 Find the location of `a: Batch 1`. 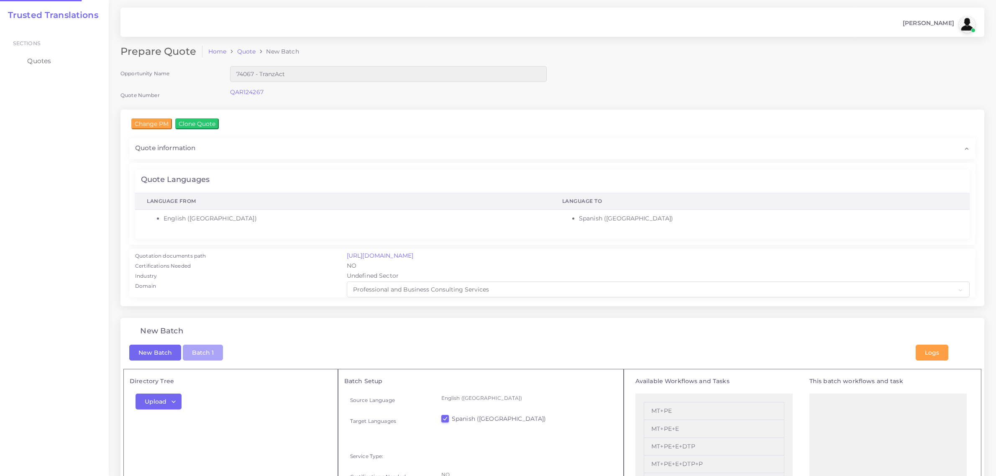

a: Batch 1 is located at coordinates (203, 352).